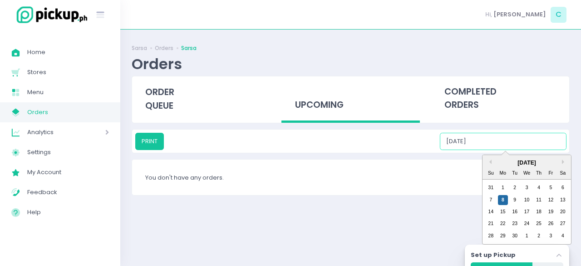  I want to click on div: Mo, so click(503, 173).